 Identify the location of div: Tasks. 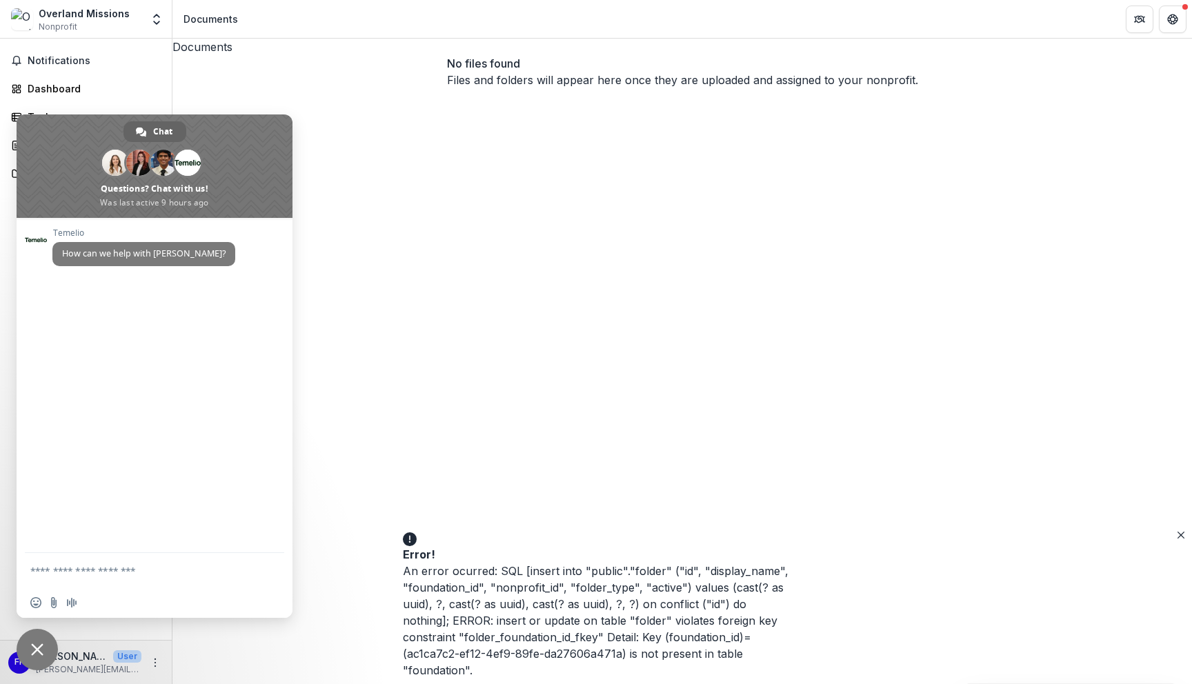
(91, 117).